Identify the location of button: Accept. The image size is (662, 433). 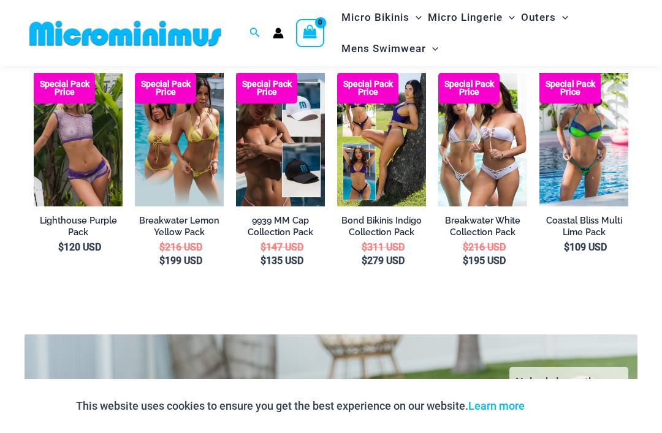
(559, 406).